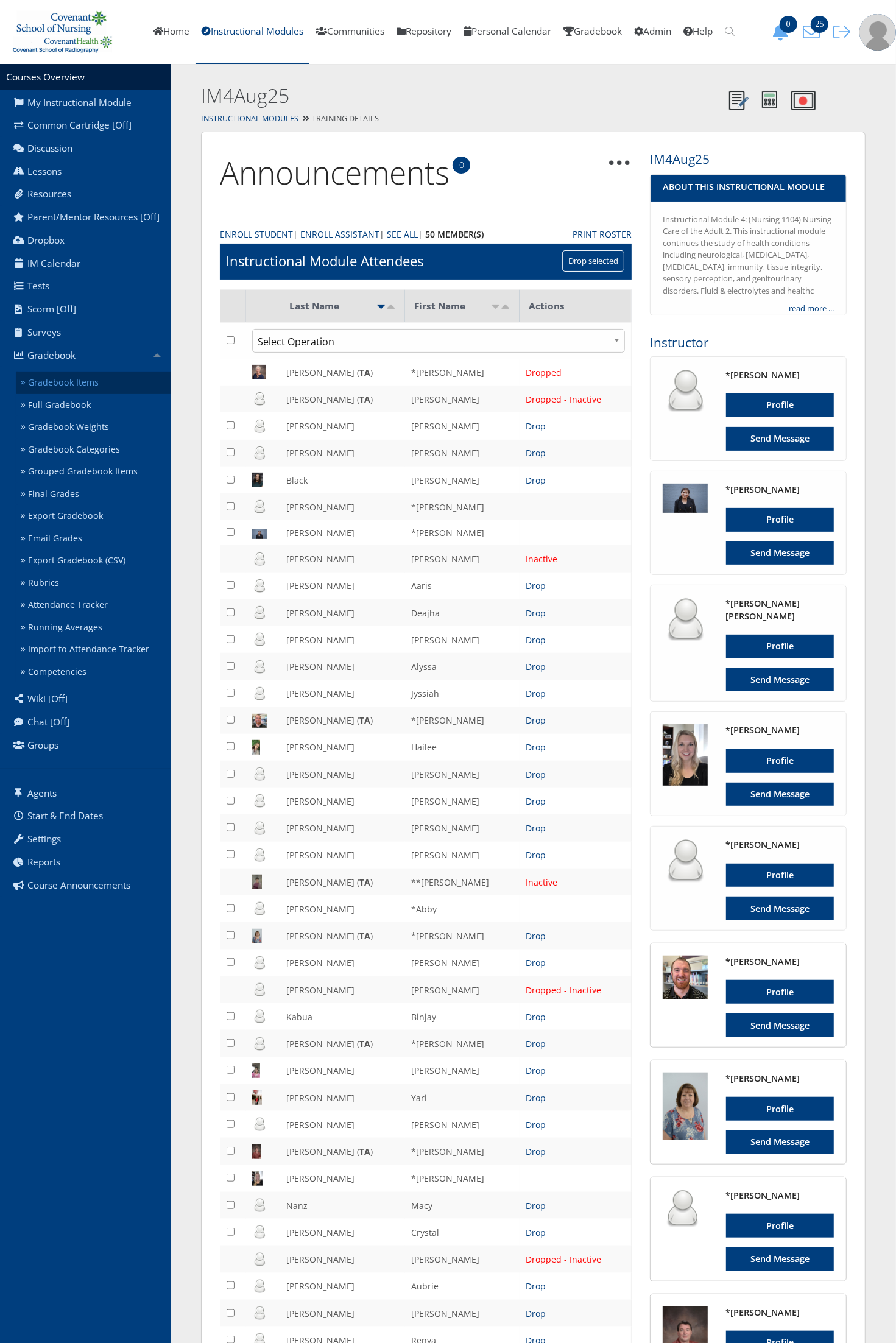  I want to click on a: Import to Attendance Tracker, so click(93, 649).